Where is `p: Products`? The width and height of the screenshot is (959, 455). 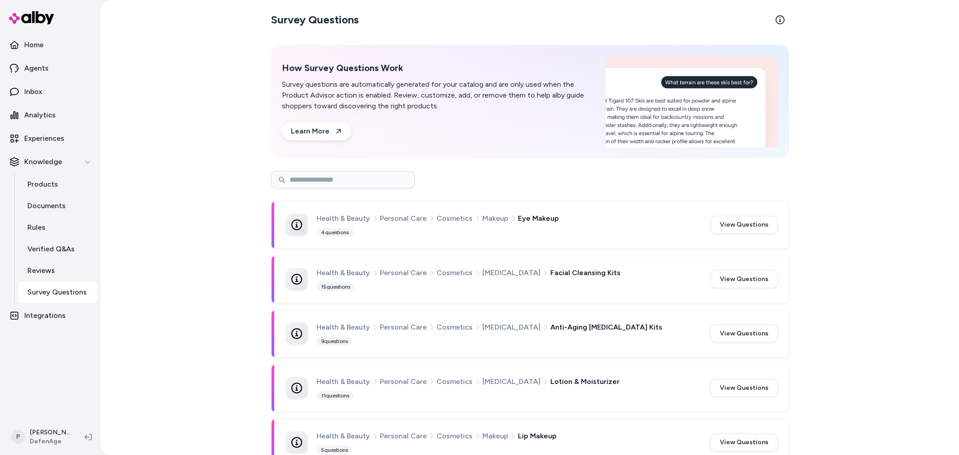 p: Products is located at coordinates (43, 184).